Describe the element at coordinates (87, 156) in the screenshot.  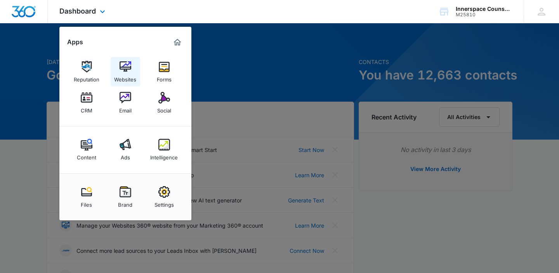
I see `div: Content` at that location.